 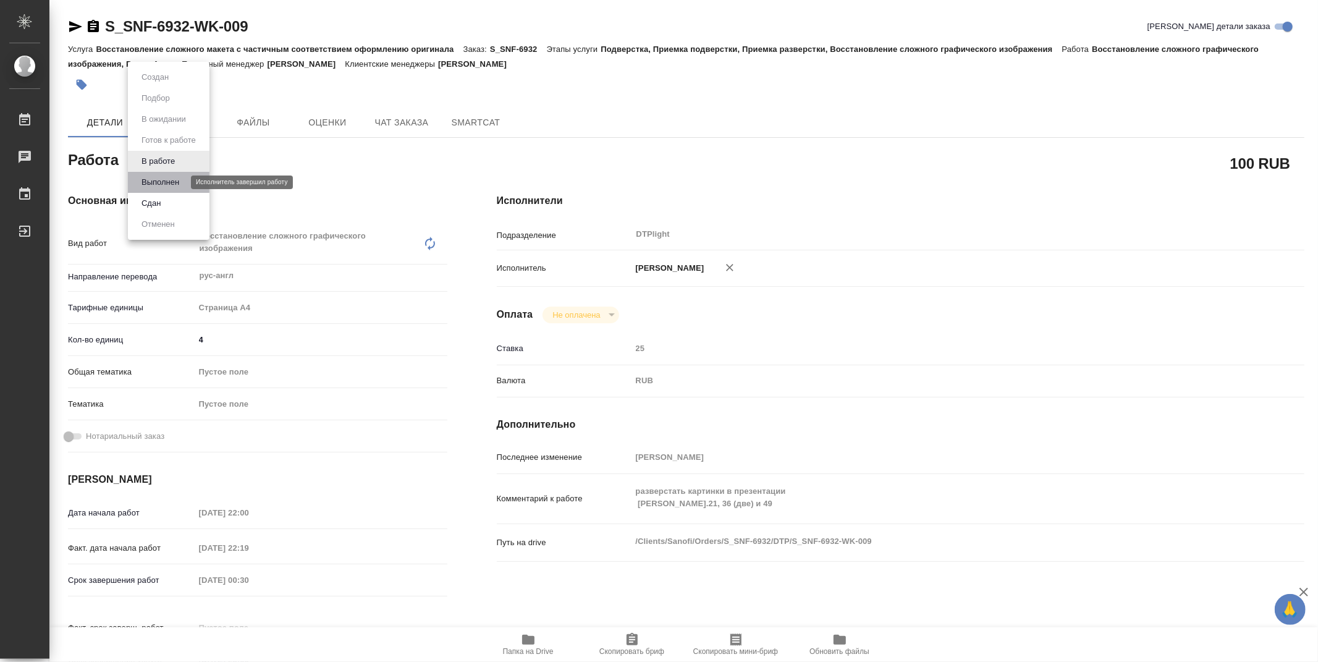 I want to click on button: Создан, so click(x=155, y=77).